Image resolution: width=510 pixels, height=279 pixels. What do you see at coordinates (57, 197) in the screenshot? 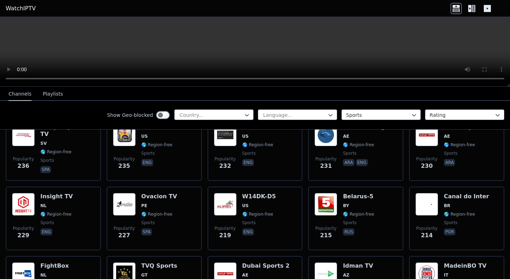
I see `h6: Insight TV` at bounding box center [57, 197].